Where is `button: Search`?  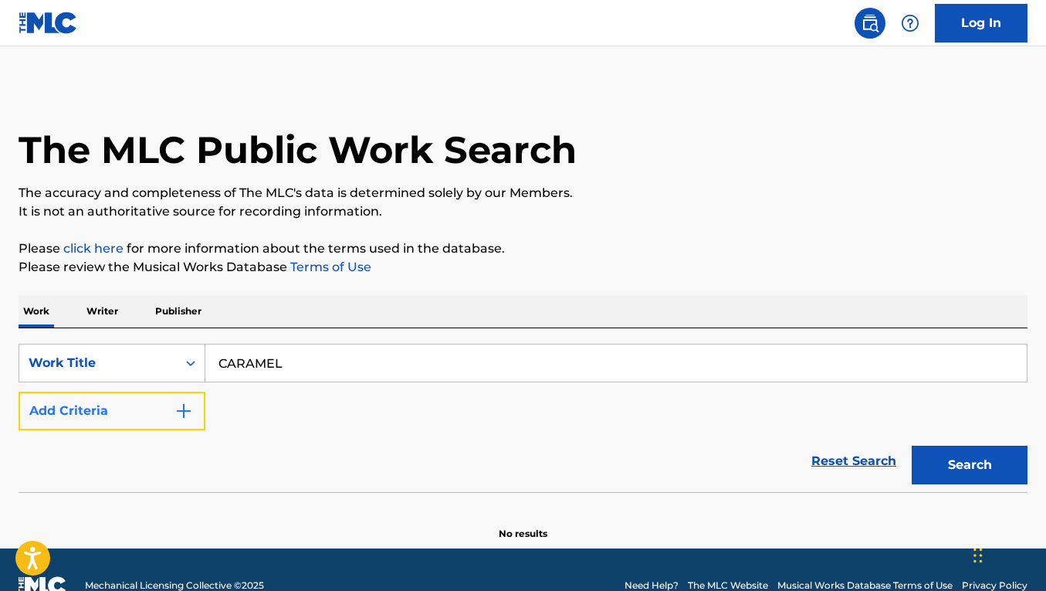 button: Search is located at coordinates (970, 465).